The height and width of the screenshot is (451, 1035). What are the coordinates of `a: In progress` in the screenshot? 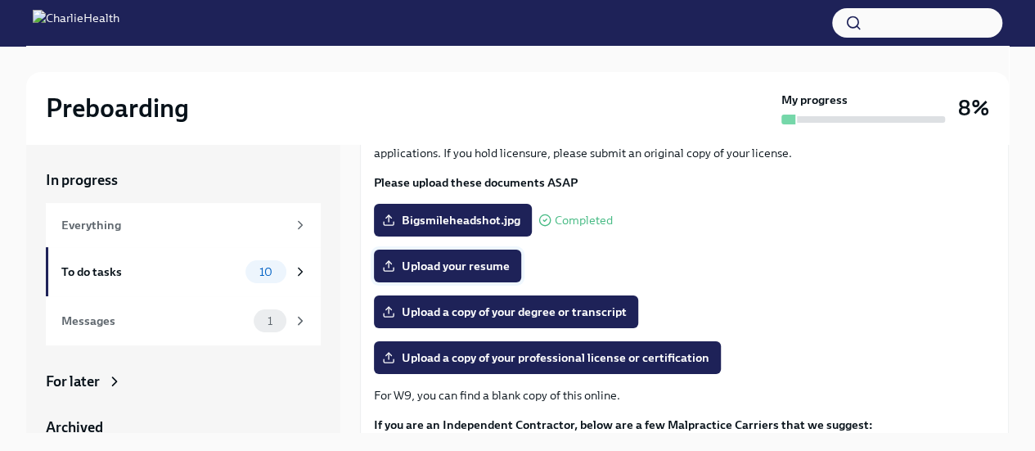 It's located at (183, 180).